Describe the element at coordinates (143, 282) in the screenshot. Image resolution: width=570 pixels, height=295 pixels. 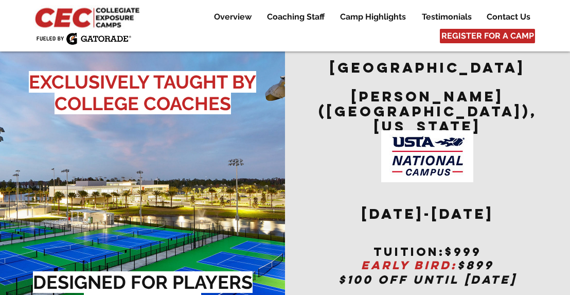
I see `span: DESIGNED FOR PLAYERS` at that location.